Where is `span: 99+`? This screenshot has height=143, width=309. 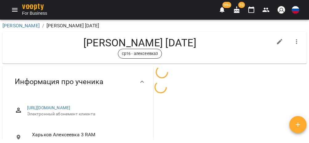
span: 99+ is located at coordinates (227, 5).